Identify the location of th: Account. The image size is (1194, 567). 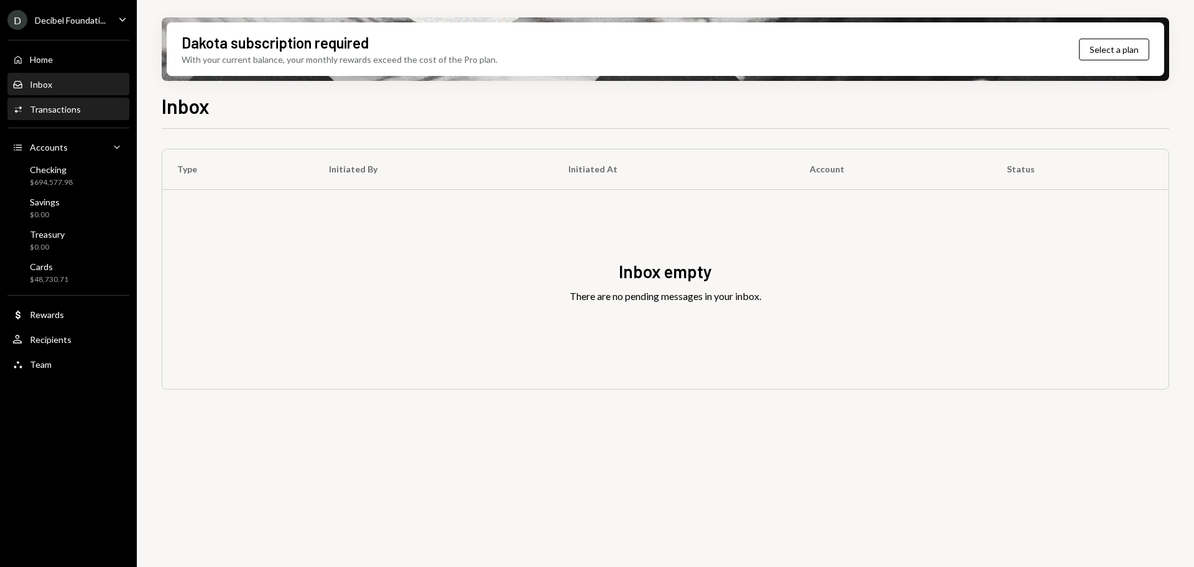
(893, 169).